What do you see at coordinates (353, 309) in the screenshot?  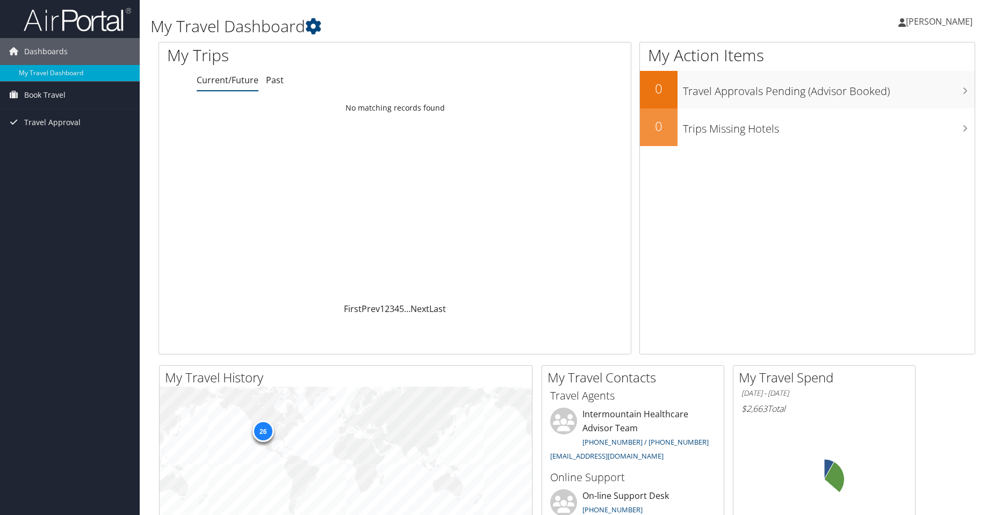 I see `a: First` at bounding box center [353, 309].